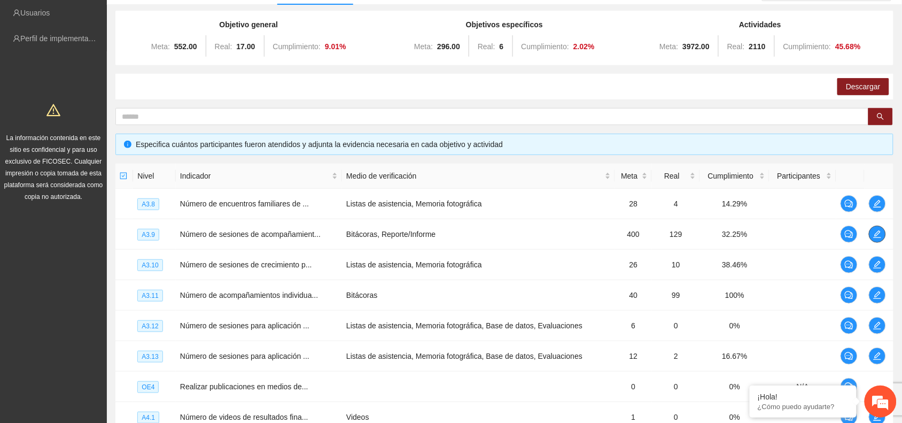  Describe the element at coordinates (863, 87) in the screenshot. I see `span: Descargar` at that location.